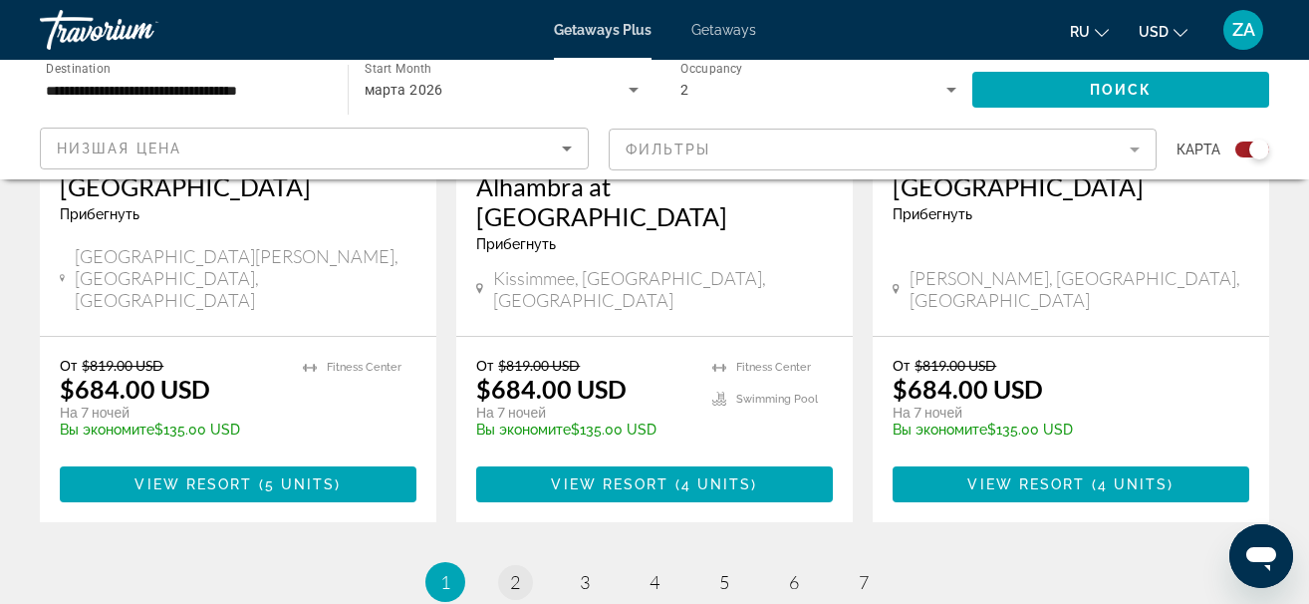 The width and height of the screenshot is (1309, 604). I want to click on button: Change language, so click(1089, 31).